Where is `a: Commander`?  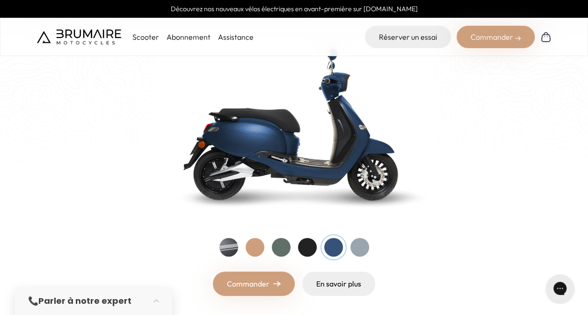 a: Commander is located at coordinates (254, 284).